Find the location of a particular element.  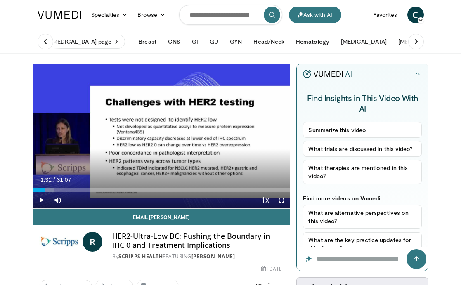

span: 1:31 is located at coordinates (46, 180).